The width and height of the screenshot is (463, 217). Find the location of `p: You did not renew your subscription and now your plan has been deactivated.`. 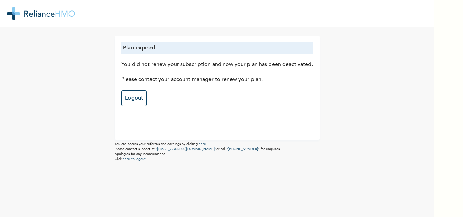

p: You did not renew your subscription and now your plan has been deactivated. is located at coordinates (217, 65).